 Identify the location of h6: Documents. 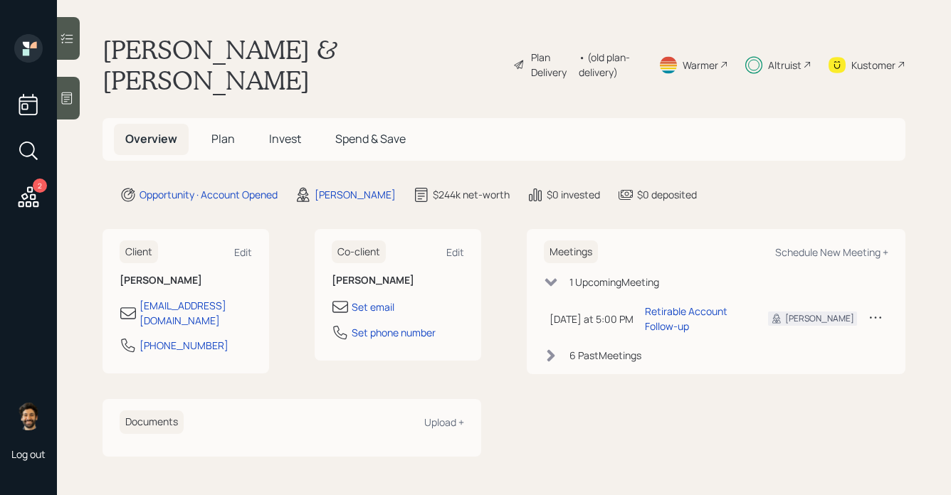
(152, 422).